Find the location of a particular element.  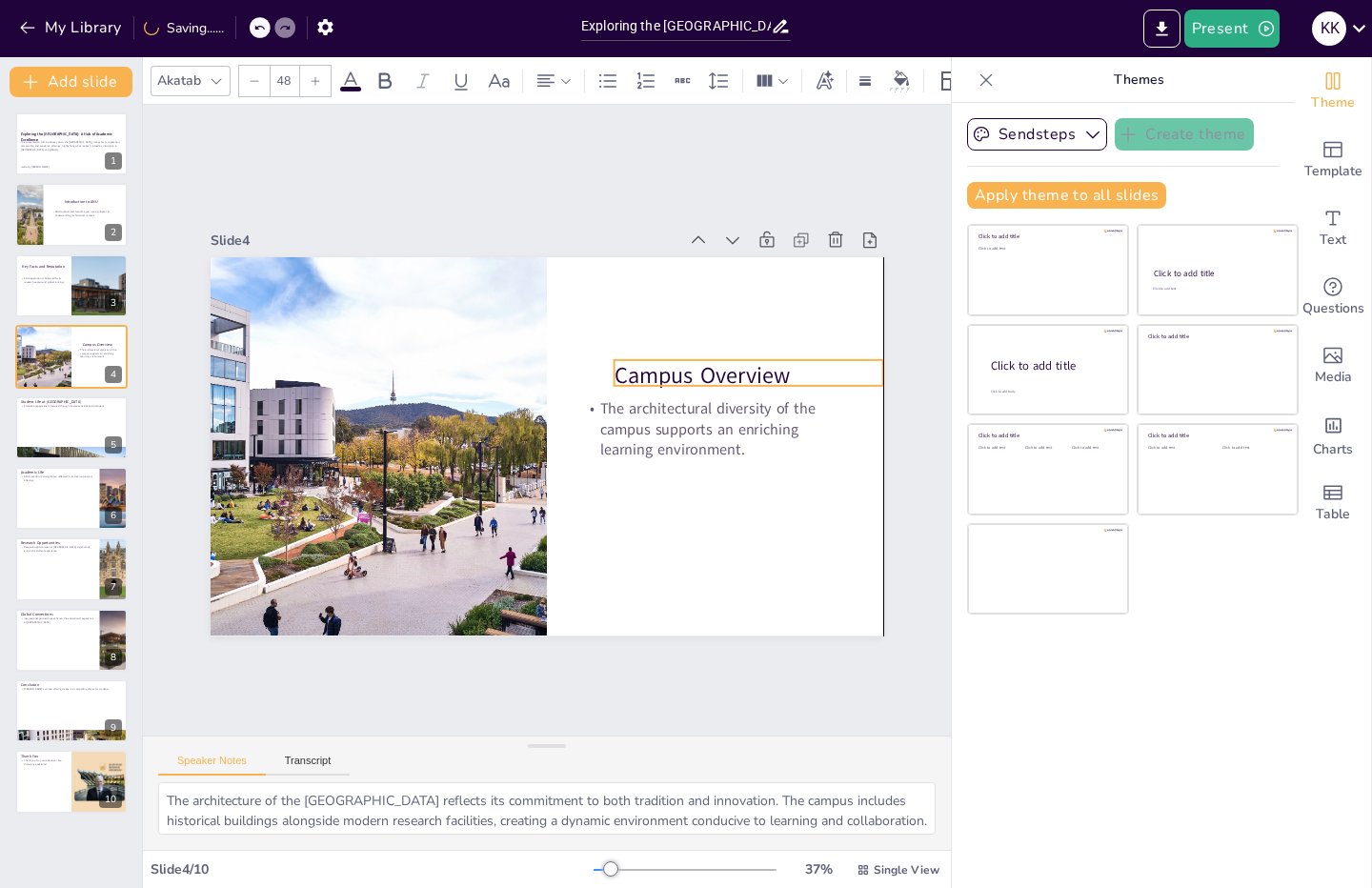

button: Create theme is located at coordinates (1185, 134).